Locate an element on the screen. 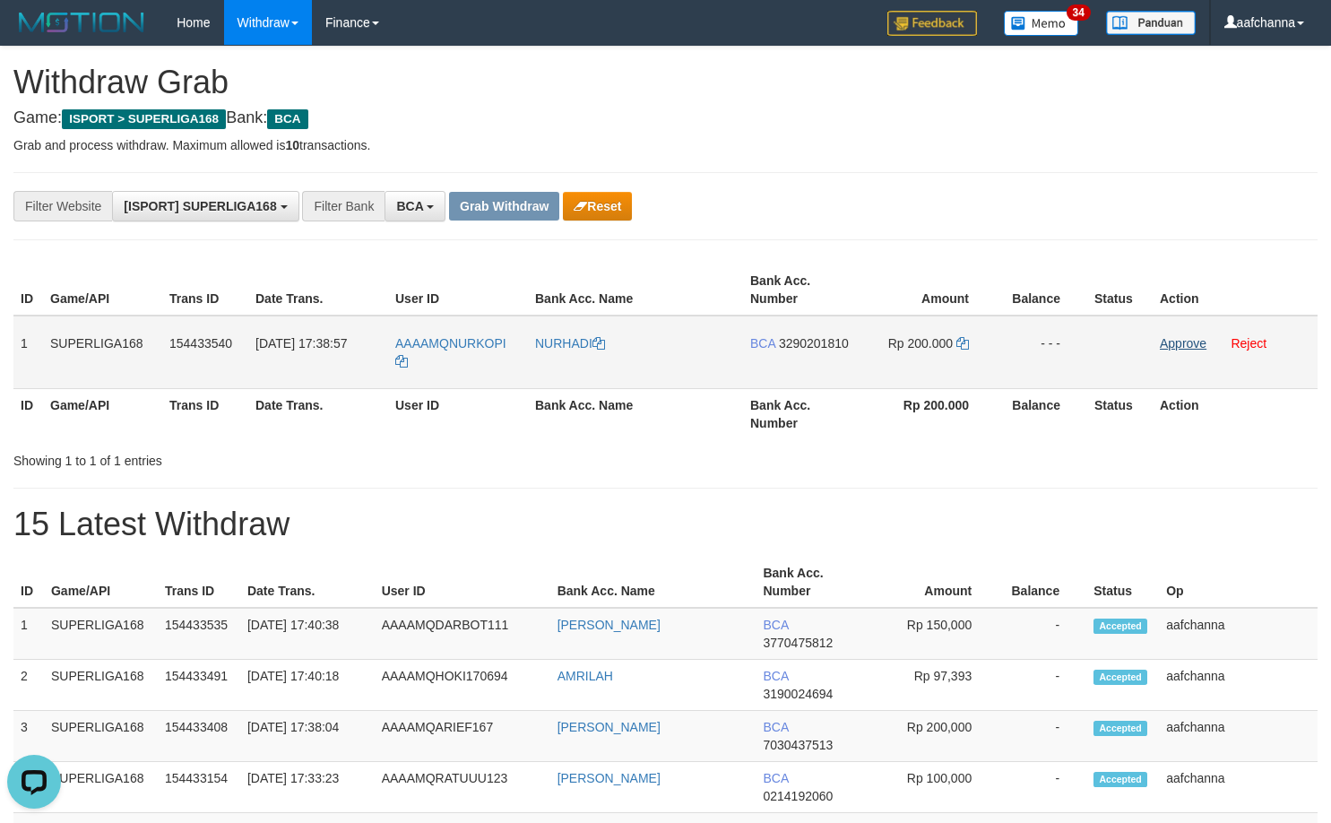  img: MOTION_logo.png is located at coordinates (82, 22).